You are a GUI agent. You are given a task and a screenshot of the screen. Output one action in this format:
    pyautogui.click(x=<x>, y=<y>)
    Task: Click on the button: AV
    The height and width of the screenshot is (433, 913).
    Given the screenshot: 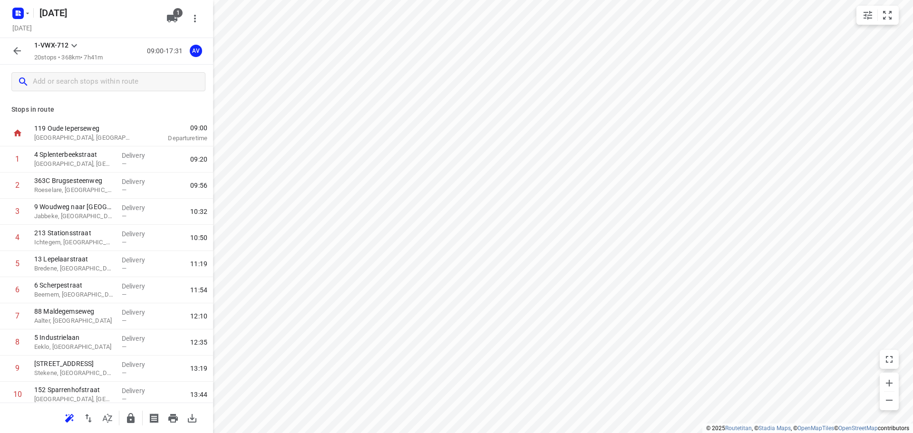 What is the action you would take?
    pyautogui.click(x=196, y=51)
    